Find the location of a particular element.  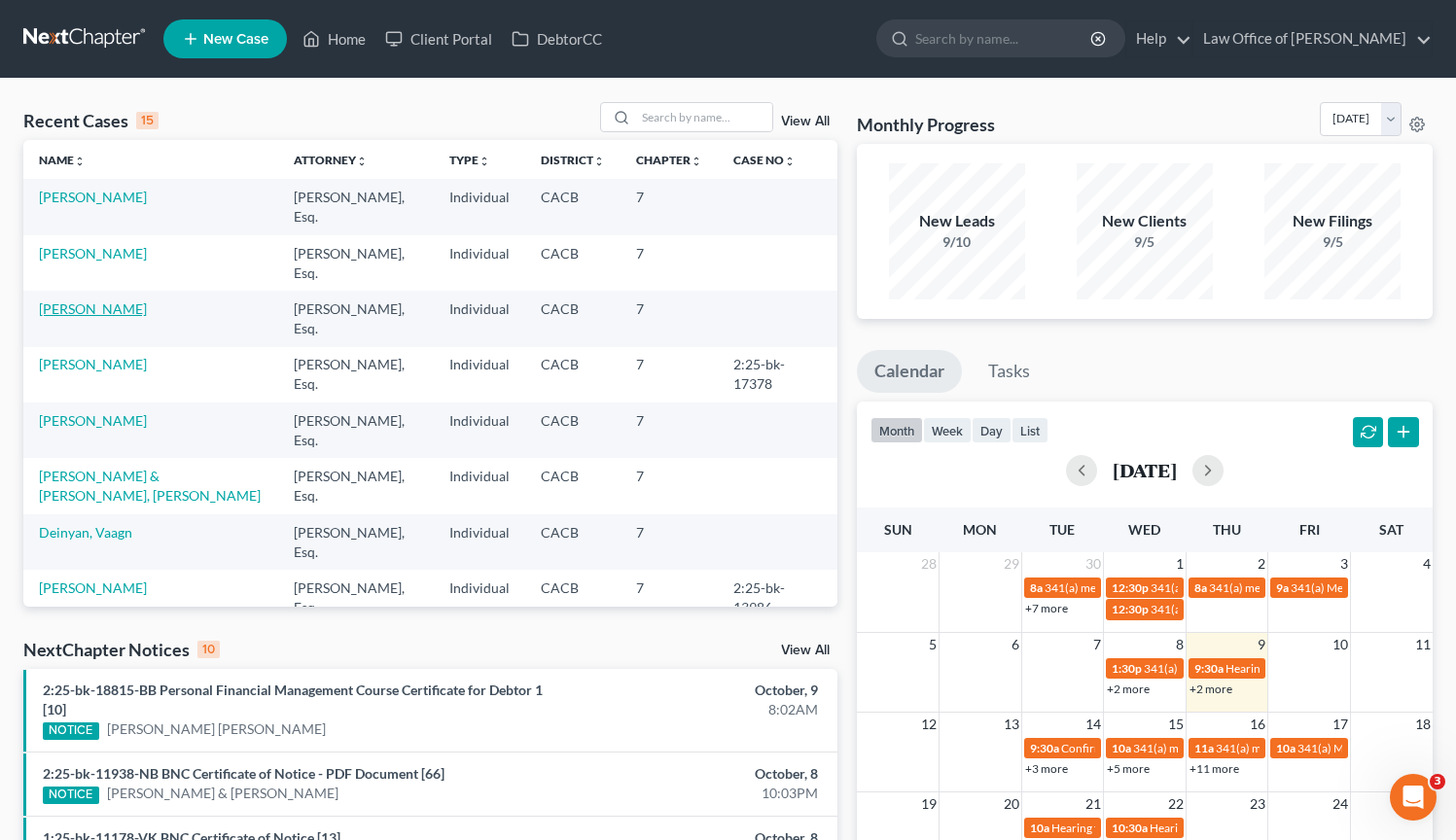

span: 23 is located at coordinates (1258, 805).